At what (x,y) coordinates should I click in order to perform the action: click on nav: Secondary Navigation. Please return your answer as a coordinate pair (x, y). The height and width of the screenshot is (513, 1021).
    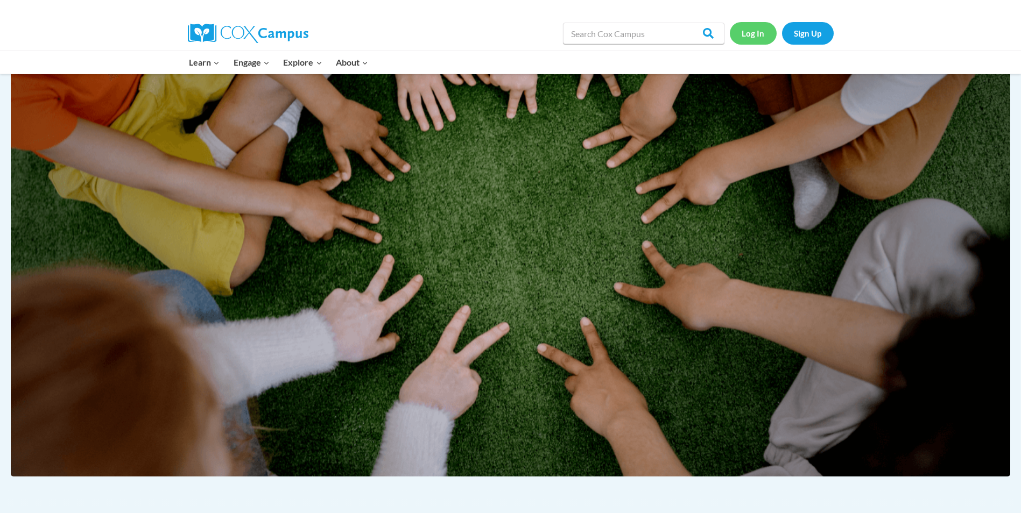
    Looking at the image, I should click on (781, 33).